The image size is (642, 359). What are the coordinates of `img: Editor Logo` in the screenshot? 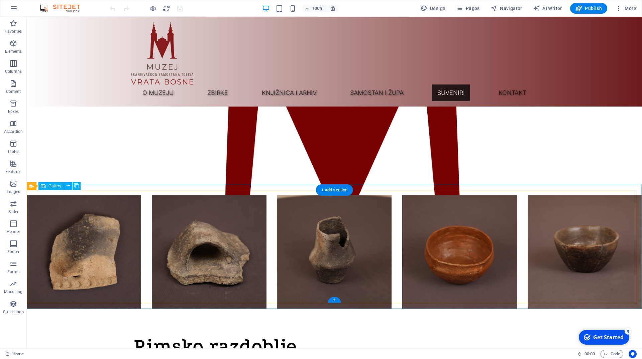 It's located at (64, 8).